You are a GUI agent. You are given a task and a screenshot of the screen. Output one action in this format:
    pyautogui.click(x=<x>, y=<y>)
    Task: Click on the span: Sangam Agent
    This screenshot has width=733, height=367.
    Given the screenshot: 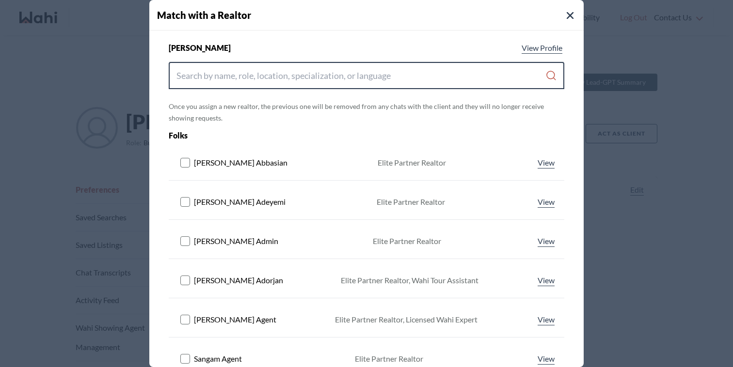 What is the action you would take?
    pyautogui.click(x=218, y=359)
    